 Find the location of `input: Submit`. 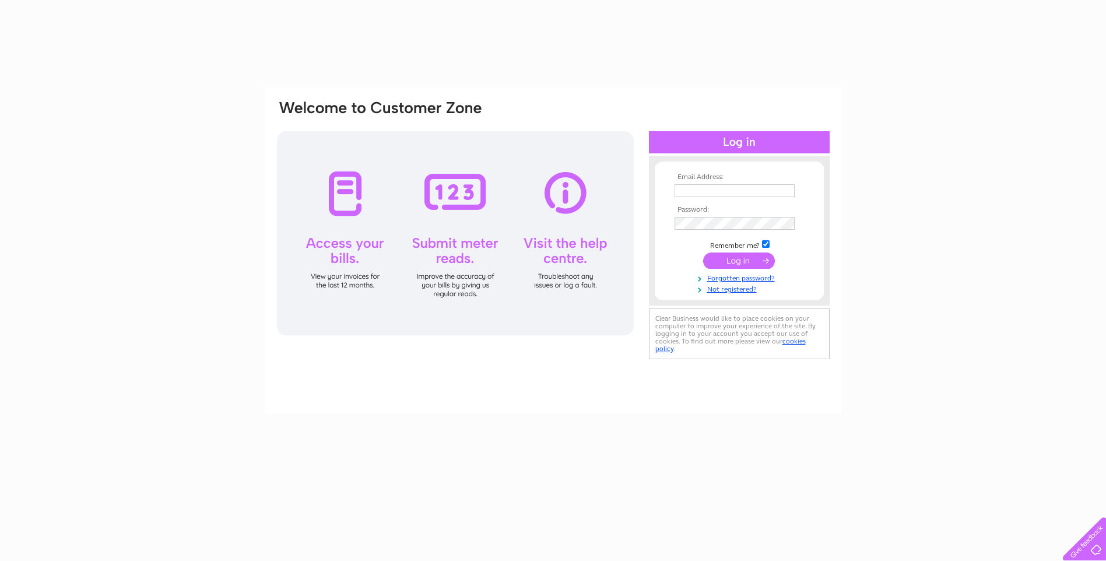

input: Submit is located at coordinates (739, 261).